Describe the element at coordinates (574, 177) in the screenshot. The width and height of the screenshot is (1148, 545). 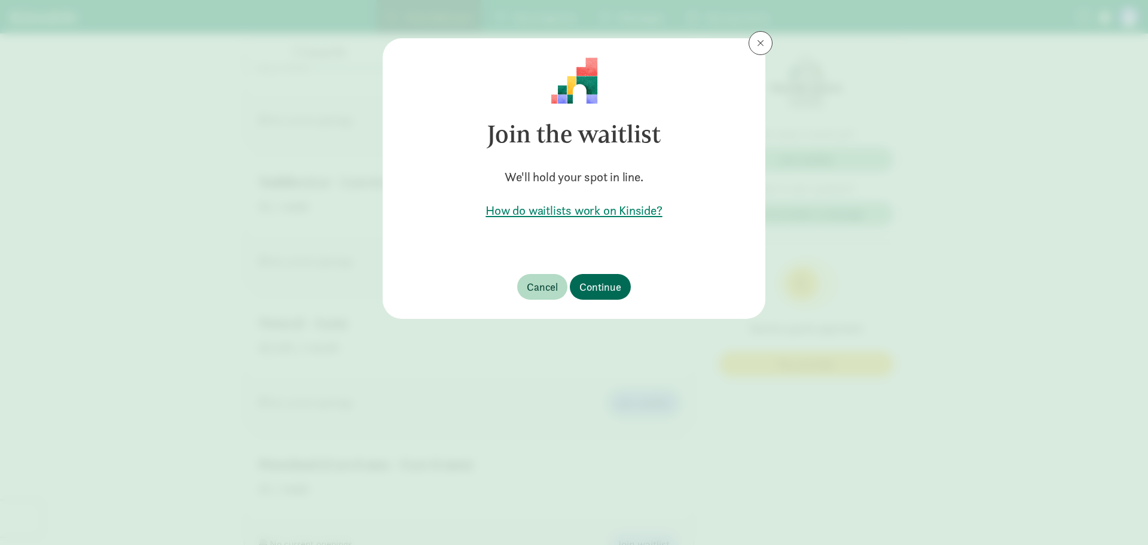
I see `h5: We'll hold your spot in line.` at that location.